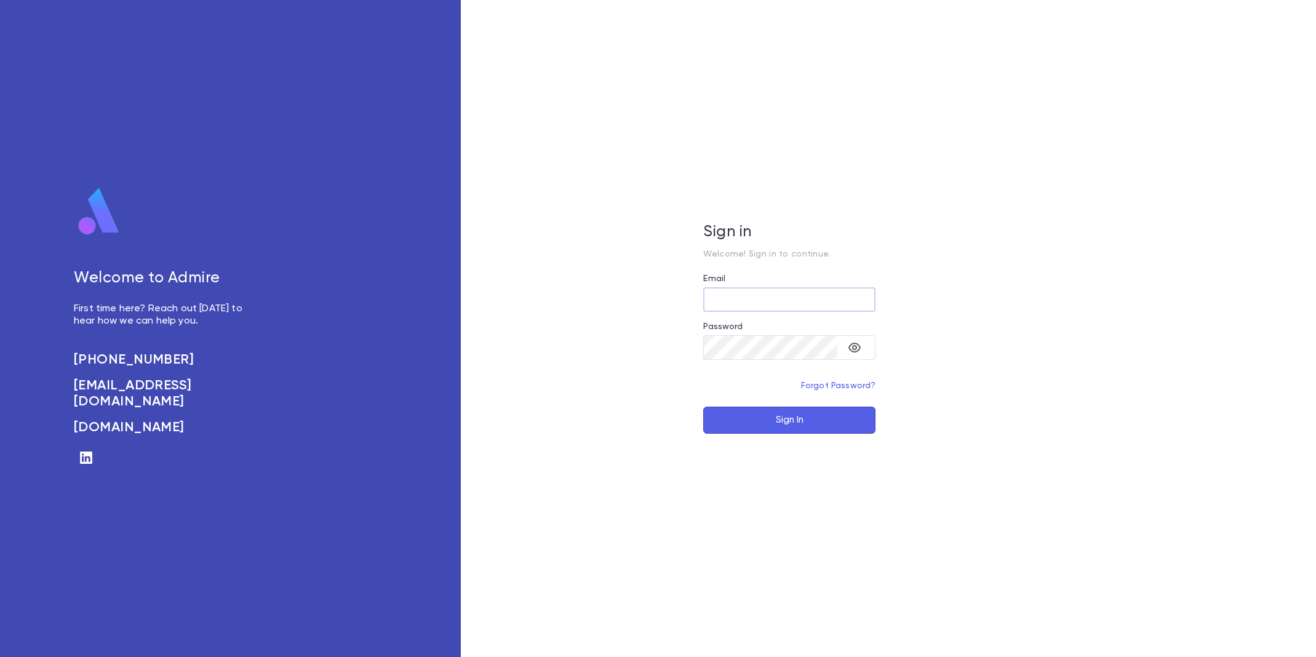  Describe the element at coordinates (789, 254) in the screenshot. I see `p: Welcome! Sign in to continue.` at that location.